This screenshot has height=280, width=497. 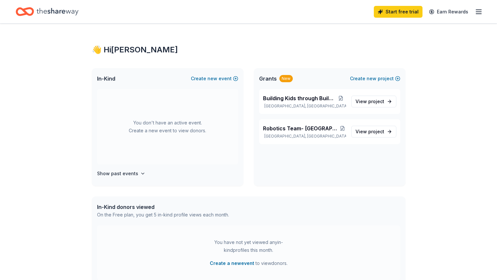 What do you see at coordinates (214, 78) in the screenshot?
I see `button: Createnewevent` at bounding box center [214, 78].